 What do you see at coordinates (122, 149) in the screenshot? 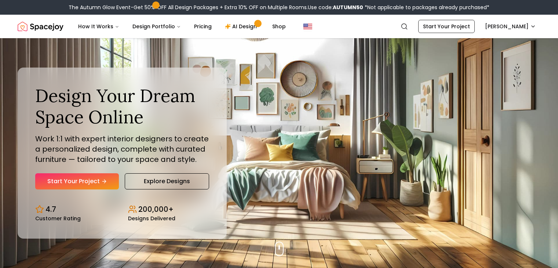
I see `p: Work 1:1 with expert interior designers to create a personalized design, complete with curated fu...` at bounding box center [122, 149].